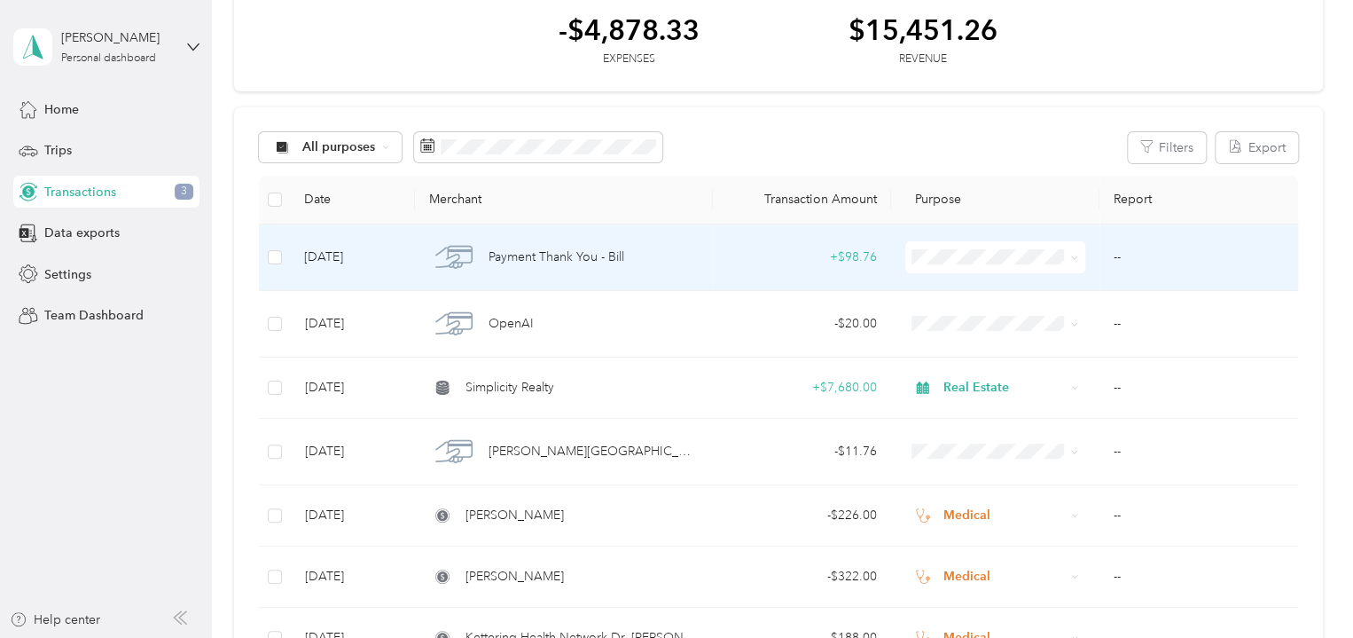  I want to click on th: Merchant, so click(563, 200).